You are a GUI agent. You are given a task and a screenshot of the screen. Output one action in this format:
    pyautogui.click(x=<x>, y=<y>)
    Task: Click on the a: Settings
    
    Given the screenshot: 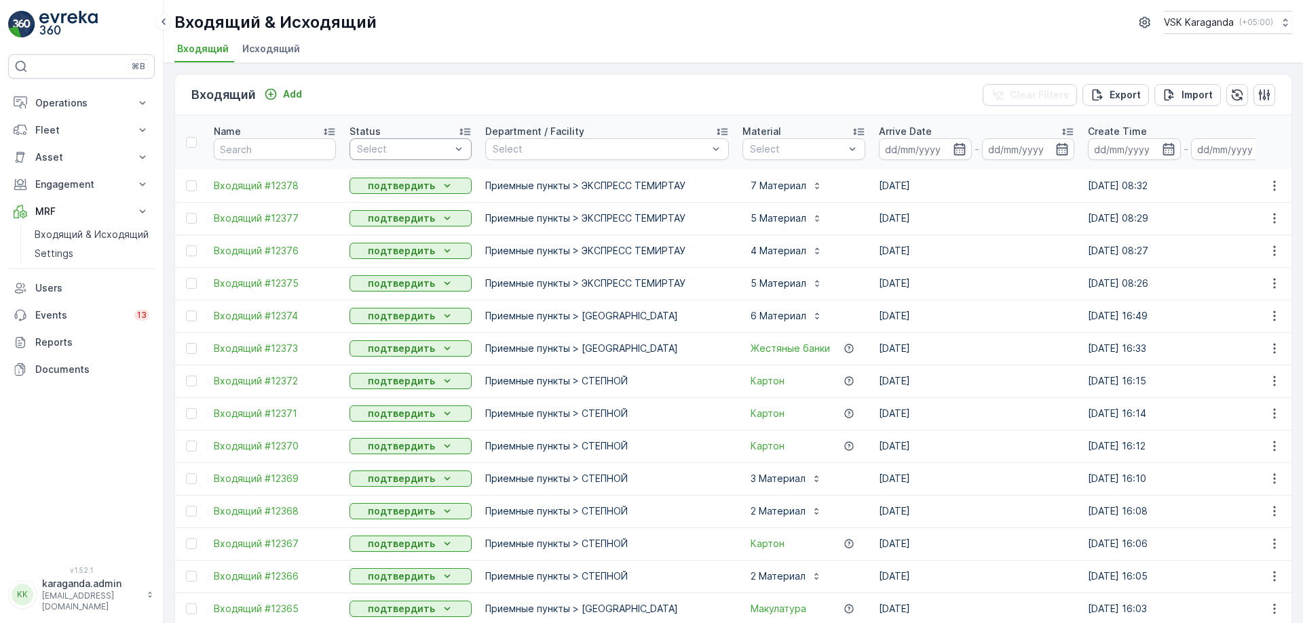 What is the action you would take?
    pyautogui.click(x=92, y=254)
    